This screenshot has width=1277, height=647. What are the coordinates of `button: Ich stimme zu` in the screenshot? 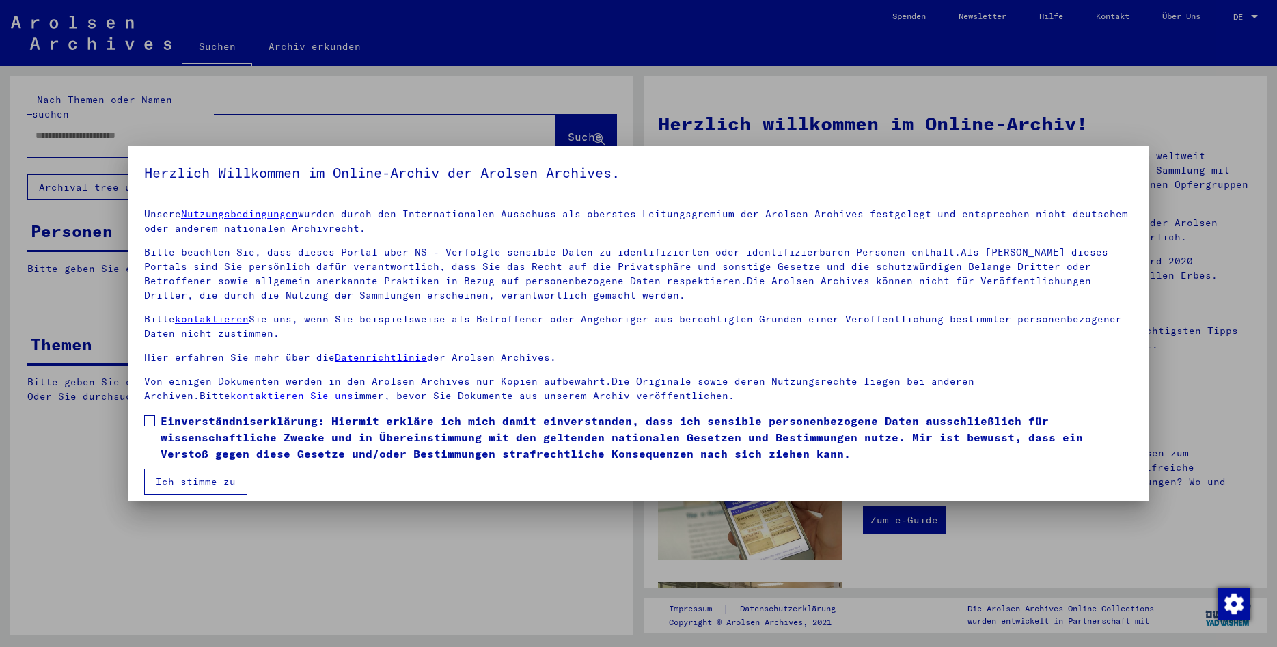 It's located at (195, 482).